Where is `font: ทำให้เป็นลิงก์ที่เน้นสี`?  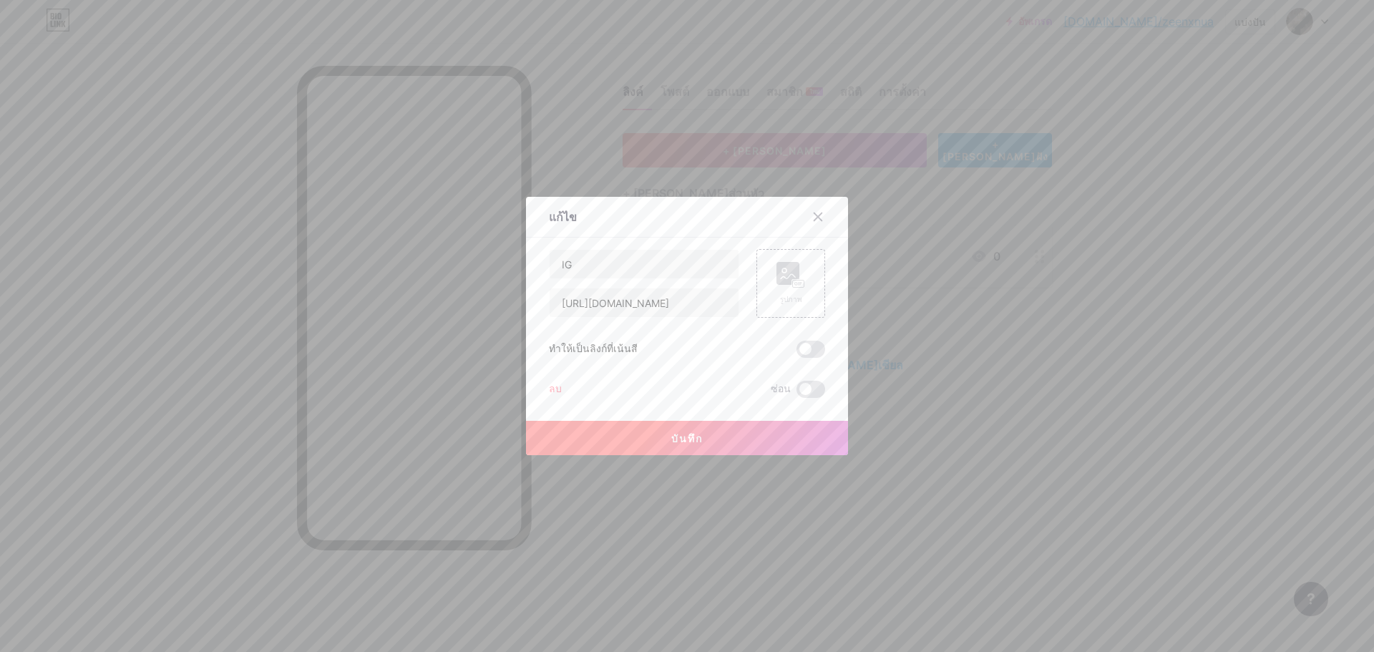
font: ทำให้เป็นลิงก์ที่เน้นสี is located at coordinates (593, 348).